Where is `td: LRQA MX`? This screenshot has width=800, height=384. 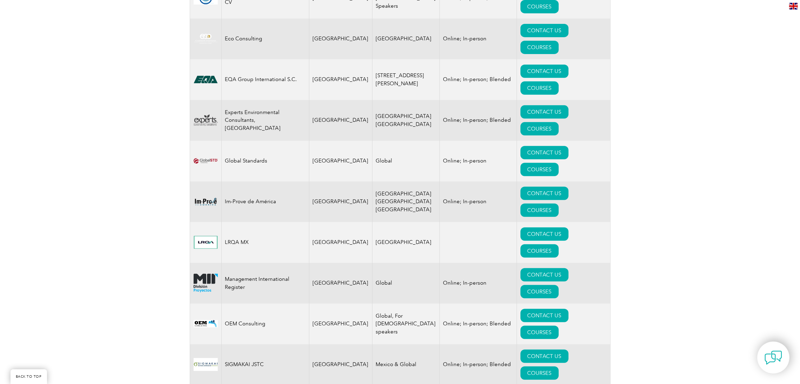 td: LRQA MX is located at coordinates (265, 242).